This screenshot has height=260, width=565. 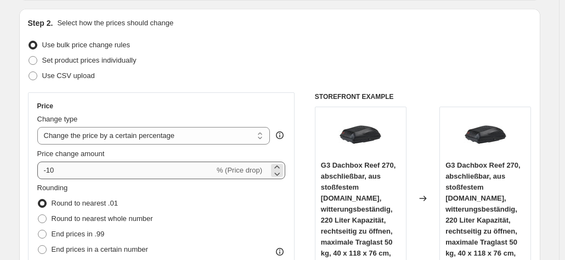 What do you see at coordinates (53, 187) in the screenshot?
I see `span: Rounding` at bounding box center [53, 187].